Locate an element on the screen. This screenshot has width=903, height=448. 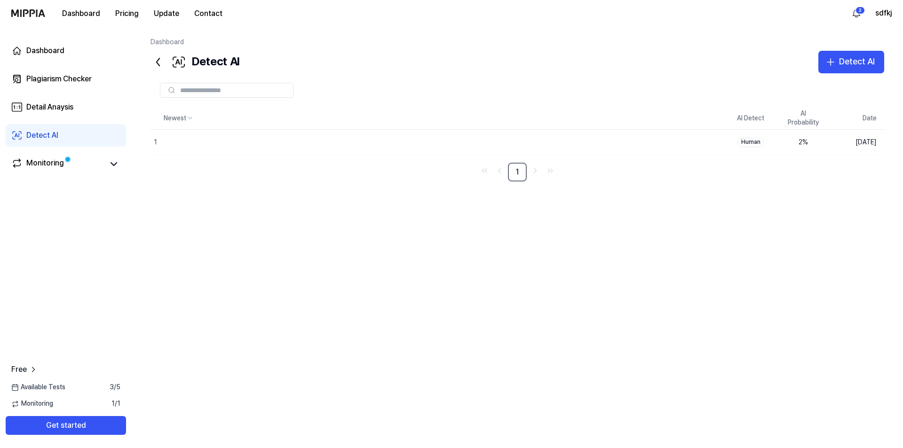
button: Dashboard is located at coordinates (81, 14).